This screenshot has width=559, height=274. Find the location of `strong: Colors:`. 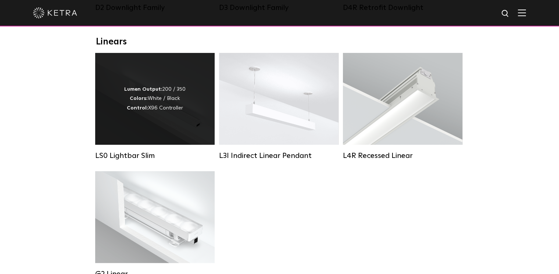

strong: Colors: is located at coordinates (139, 99).